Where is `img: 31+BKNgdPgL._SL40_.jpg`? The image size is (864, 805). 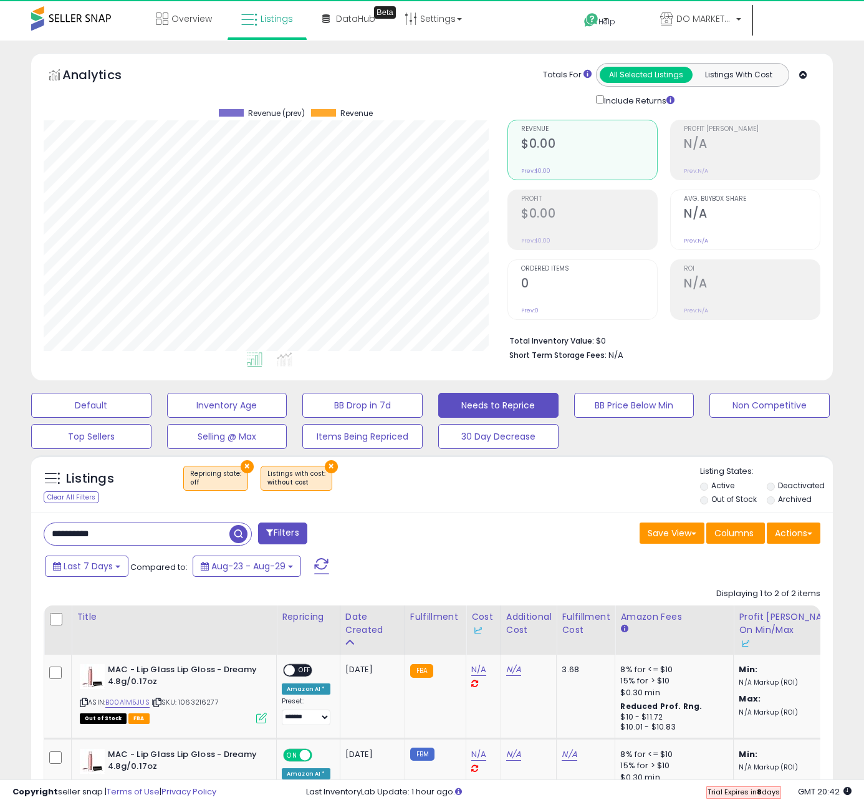
img: 31+BKNgdPgL._SL40_.jpg is located at coordinates (92, 761).